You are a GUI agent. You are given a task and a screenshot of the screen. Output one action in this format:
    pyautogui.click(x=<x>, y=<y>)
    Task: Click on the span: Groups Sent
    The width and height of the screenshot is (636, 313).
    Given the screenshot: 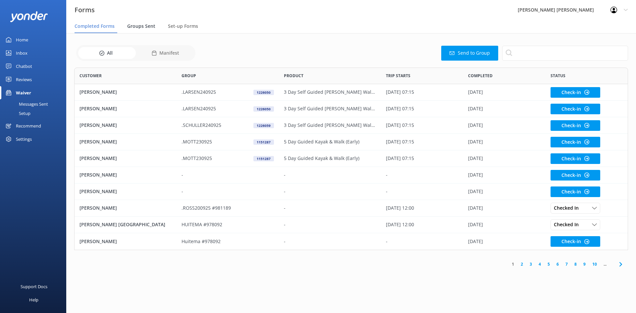 What is the action you would take?
    pyautogui.click(x=141, y=26)
    